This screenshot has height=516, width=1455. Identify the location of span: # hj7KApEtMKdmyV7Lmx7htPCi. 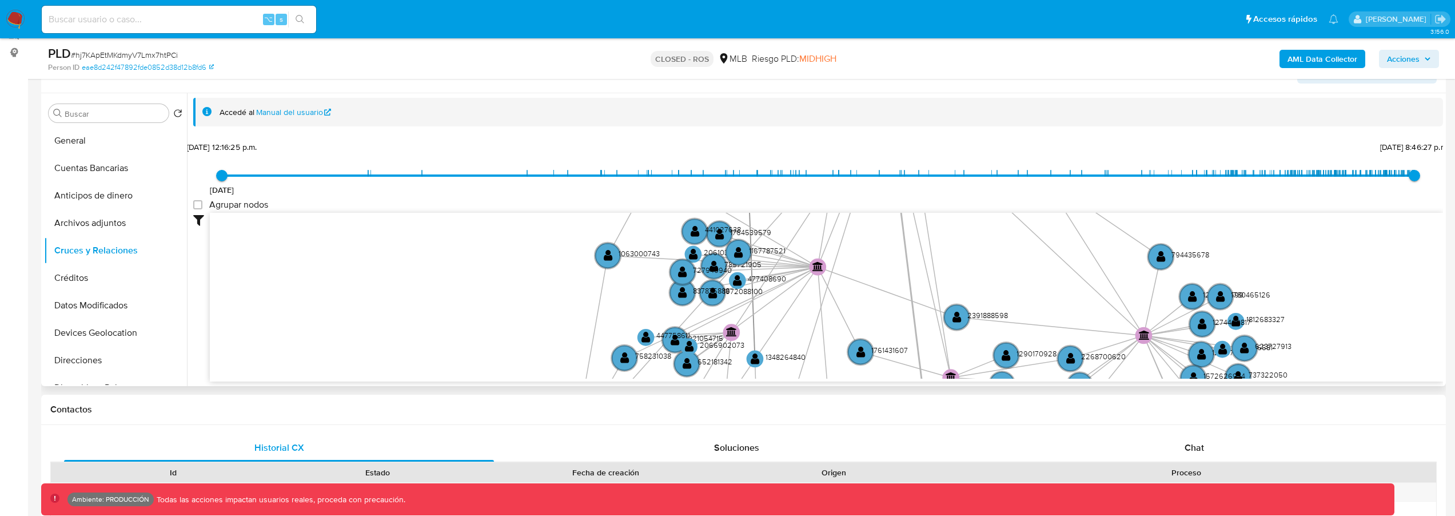
(124, 55).